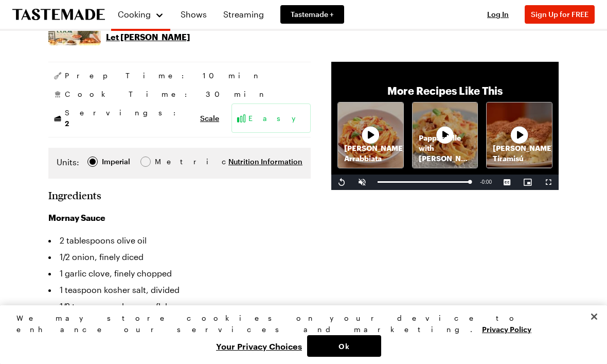 The image size is (607, 364). Describe the element at coordinates (266, 162) in the screenshot. I see `button: Nutrition Information` at that location.